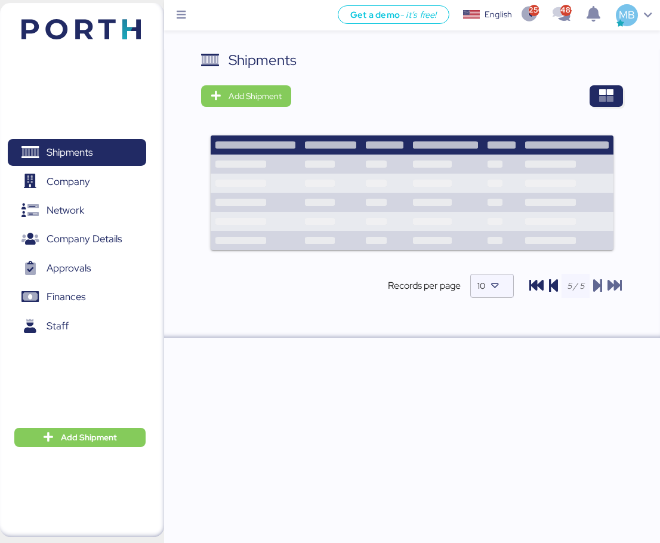 Image resolution: width=660 pixels, height=543 pixels. What do you see at coordinates (69, 268) in the screenshot?
I see `span: Approvals` at bounding box center [69, 268].